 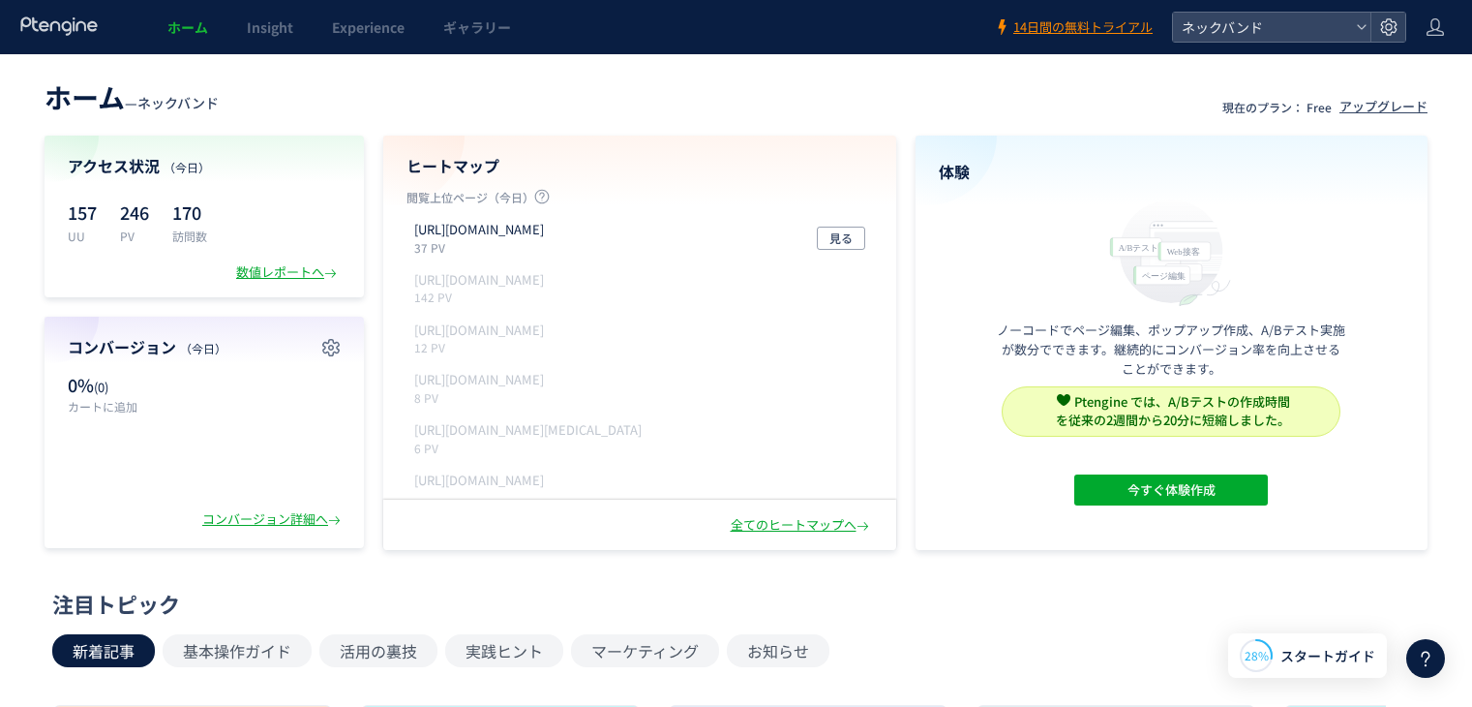 I want to click on span: 14日間の無料トライアル, so click(x=1083, y=27).